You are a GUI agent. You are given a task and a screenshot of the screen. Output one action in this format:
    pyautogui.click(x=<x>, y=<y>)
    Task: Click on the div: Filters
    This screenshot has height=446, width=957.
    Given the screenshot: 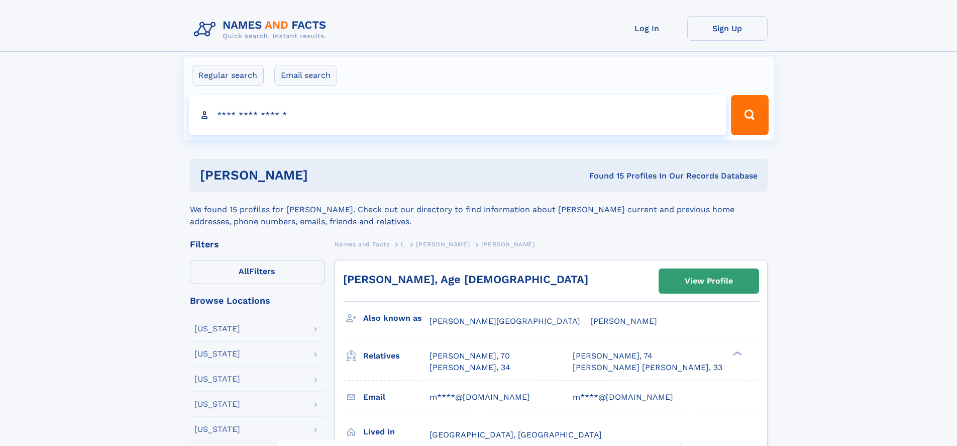 What is the action you would take?
    pyautogui.click(x=257, y=244)
    